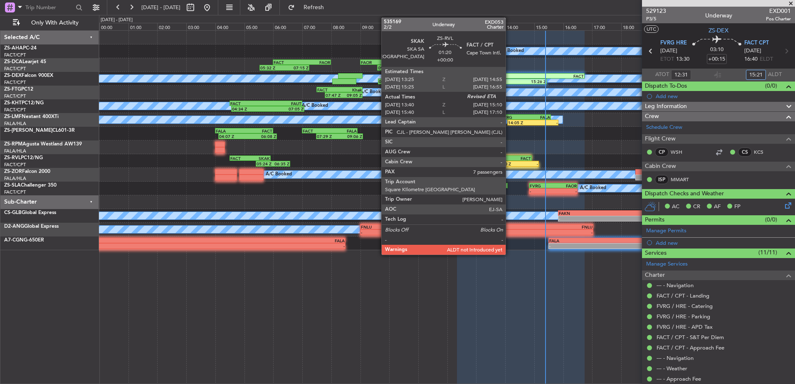  What do you see at coordinates (717, 207) in the screenshot?
I see `span: AF` at bounding box center [717, 207].